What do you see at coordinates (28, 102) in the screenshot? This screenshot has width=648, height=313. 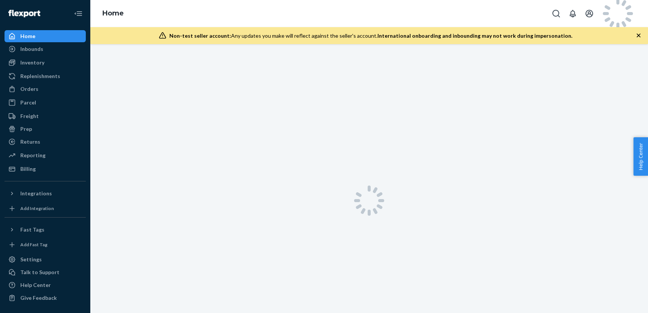 I see `div: Parcel` at bounding box center [28, 102].